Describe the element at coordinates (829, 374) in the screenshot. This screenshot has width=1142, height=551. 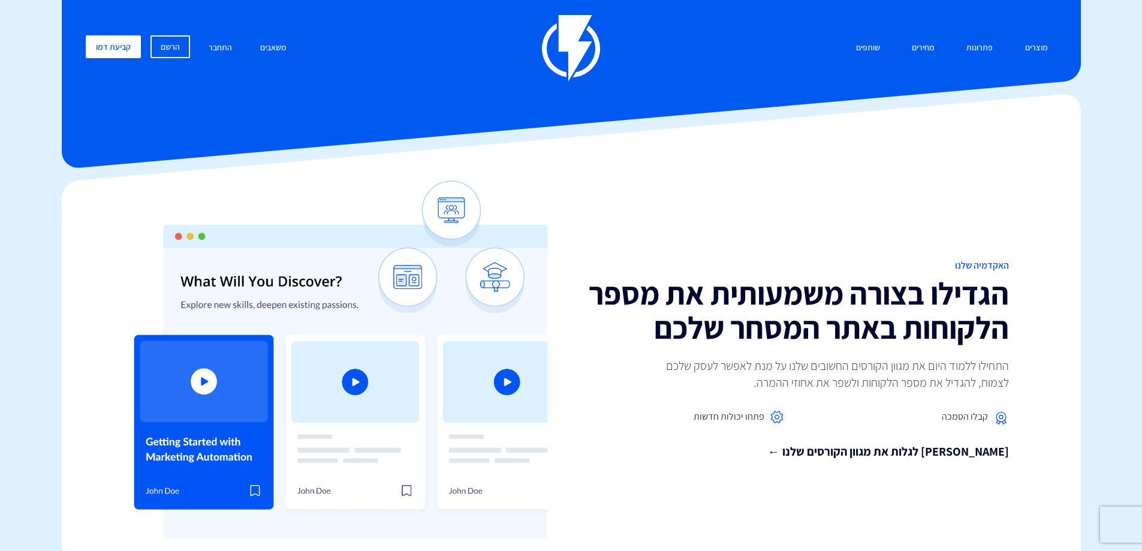
I see `p: התחילו ללמוד היום את מגוון הקורסים החשובים שלנו על מנת לאפשר לעסק שלכם לצמוח, להגדיל את מספר הלקו...` at that location.